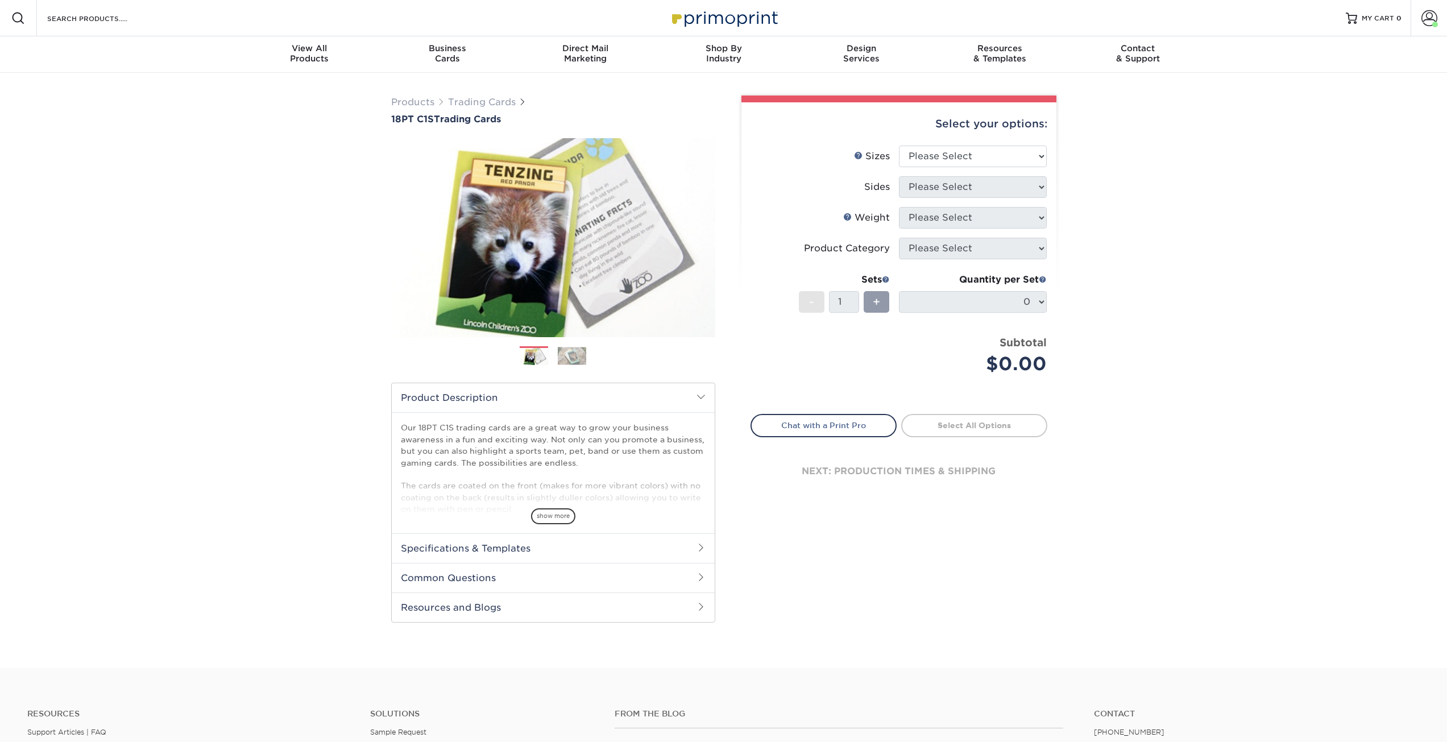 The image size is (1447, 742). I want to click on div: & Templates, so click(1000, 53).